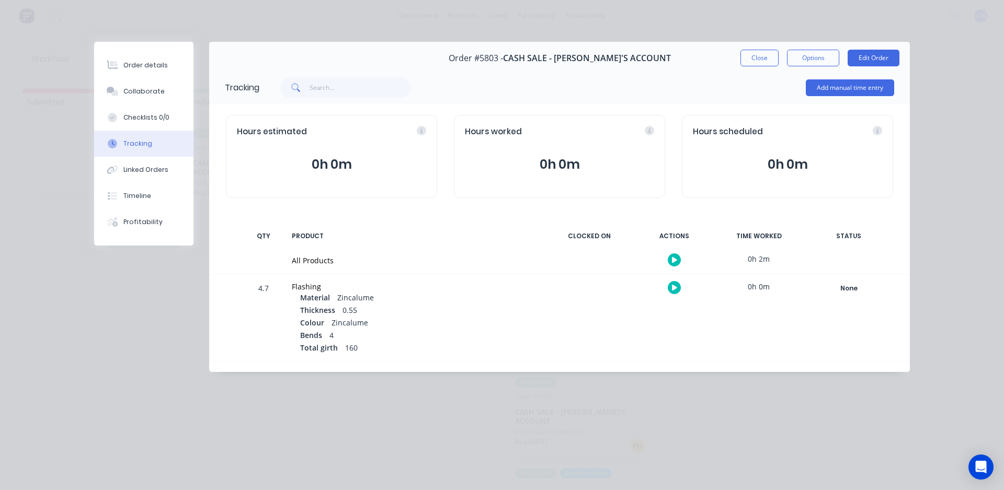  What do you see at coordinates (144, 118) in the screenshot?
I see `button: Checklists 0/0` at bounding box center [144, 118].